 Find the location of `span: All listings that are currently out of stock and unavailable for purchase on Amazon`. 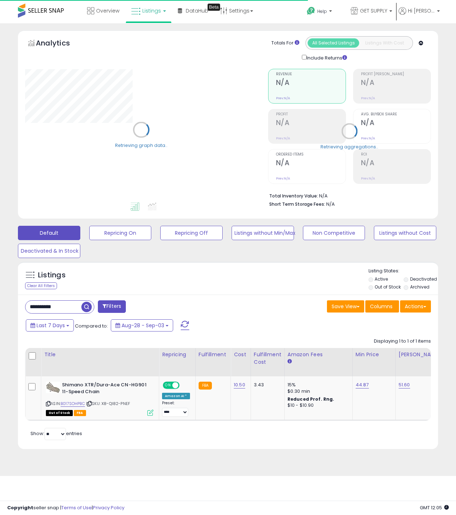

span: All listings that are currently out of stock and unavailable for purchase on Amazon is located at coordinates (59, 413).